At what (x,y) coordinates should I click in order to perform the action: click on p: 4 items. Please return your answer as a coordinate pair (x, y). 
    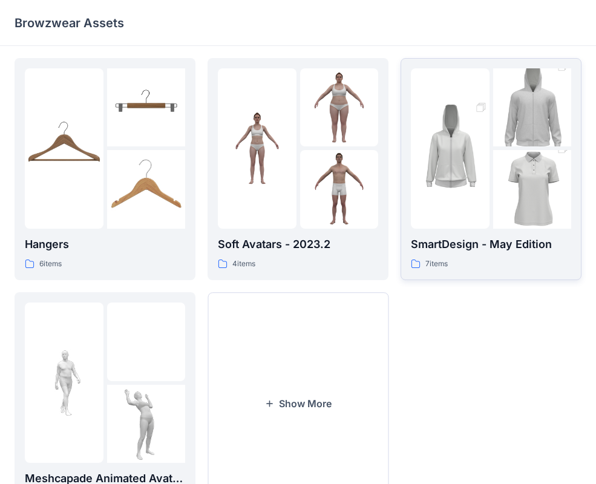
    Looking at the image, I should click on (244, 264).